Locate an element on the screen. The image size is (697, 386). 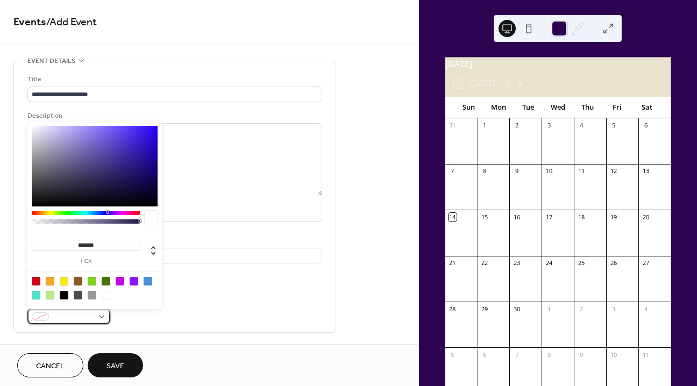
div: 14 is located at coordinates (452, 217).